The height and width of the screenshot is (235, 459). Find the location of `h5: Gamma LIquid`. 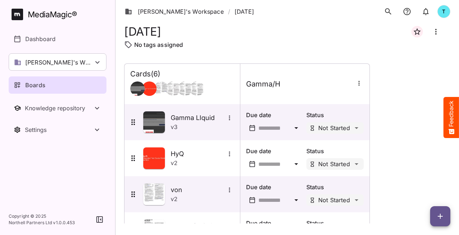

h5: Gamma LIquid is located at coordinates (198, 118).